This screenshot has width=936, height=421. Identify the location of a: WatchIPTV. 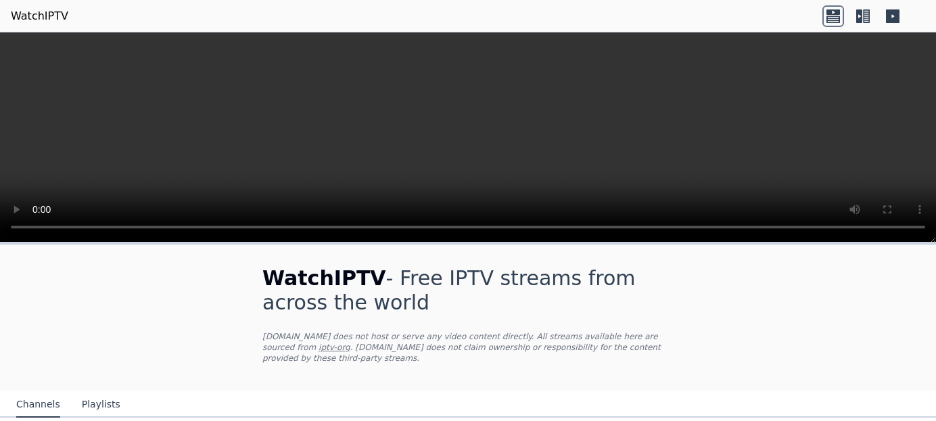
(39, 16).